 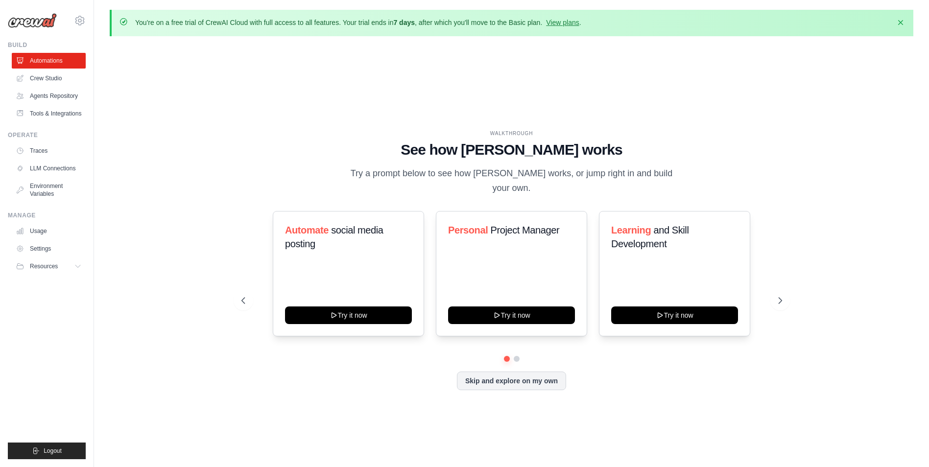 I want to click on p: You're on a free trial of CrewAI Cloud with full access to all features. Your trial ends in , aft..., so click(x=358, y=23).